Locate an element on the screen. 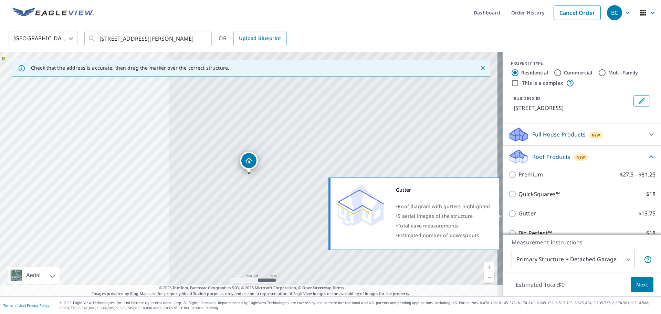 This screenshot has height=314, width=661. p: Bid Perfect™ is located at coordinates (535, 233).